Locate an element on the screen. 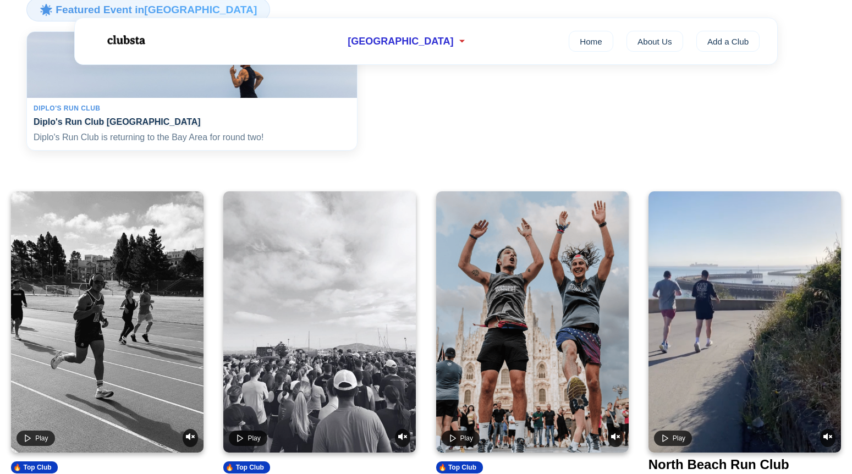  p: Diplo's Run Club is returning to the Bay Area for round two! is located at coordinates (192, 138).